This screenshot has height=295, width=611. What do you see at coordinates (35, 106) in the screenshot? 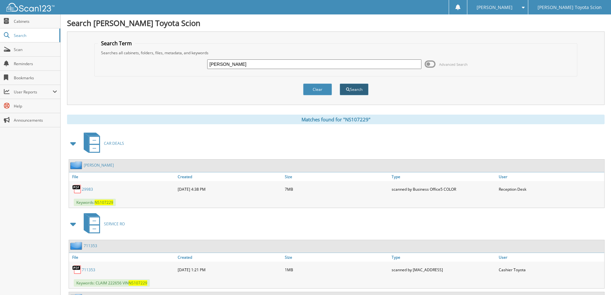
I see `span: Help` at bounding box center [35, 106].